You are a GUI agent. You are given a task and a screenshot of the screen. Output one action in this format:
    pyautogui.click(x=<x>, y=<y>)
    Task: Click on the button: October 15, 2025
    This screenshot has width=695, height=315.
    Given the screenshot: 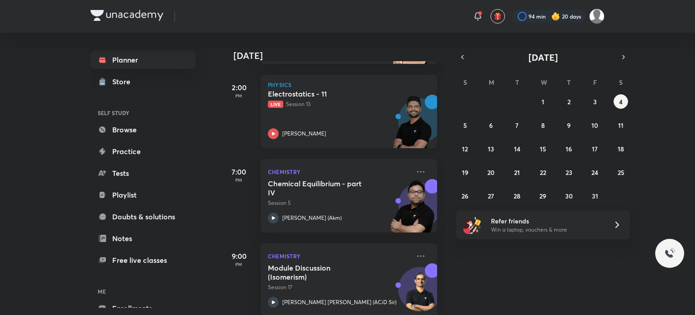 What is the action you would take?
    pyautogui.click(x=543, y=148)
    